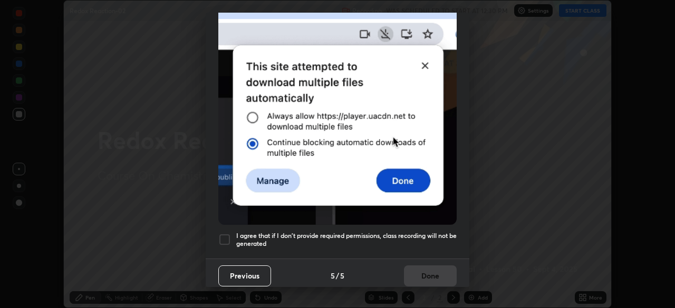 This screenshot has width=675, height=308. Describe the element at coordinates (346, 240) in the screenshot. I see `h5: I agree that if I don't provide required permissions, class recording will not be generated` at that location.